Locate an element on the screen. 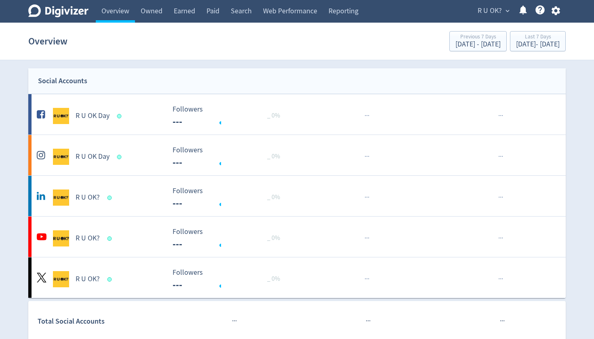 The image size is (594, 339). span: Data last synced: 15 Sep 2025, 10:02am (AEST) is located at coordinates (120, 157).